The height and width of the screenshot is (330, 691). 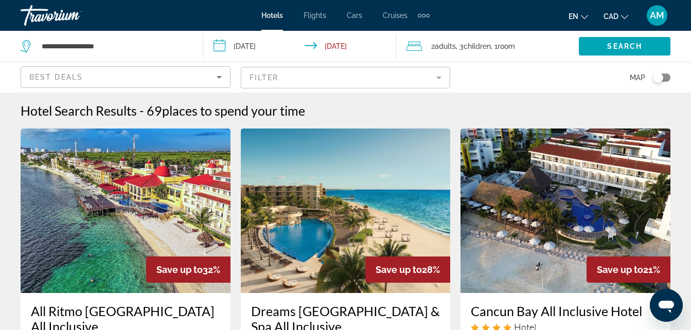 I want to click on a: Travorium, so click(x=72, y=15).